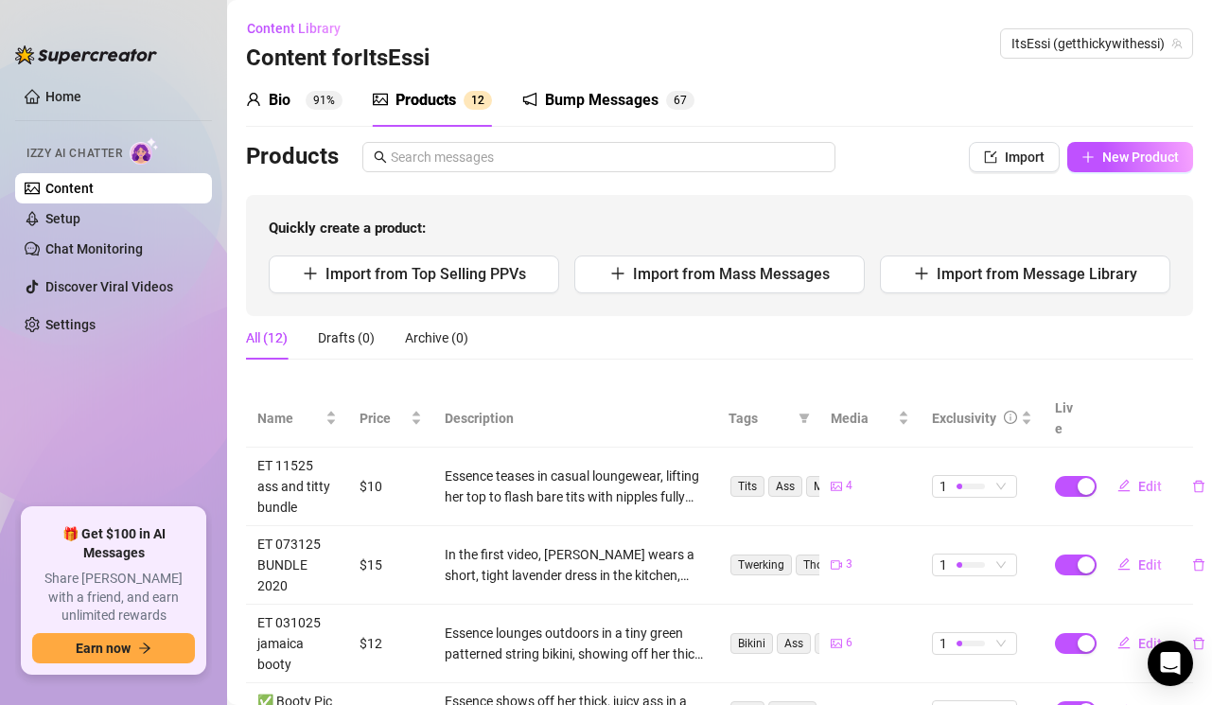 Image resolution: width=1212 pixels, height=705 pixels. What do you see at coordinates (426, 100) in the screenshot?
I see `div: Products` at bounding box center [426, 100].